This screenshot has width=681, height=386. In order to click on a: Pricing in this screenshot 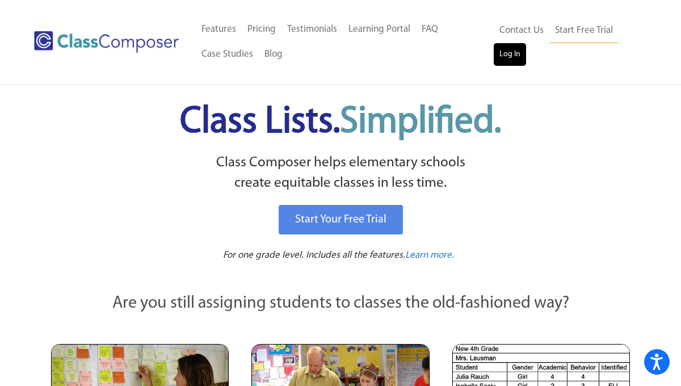, I will do `click(261, 29)`.